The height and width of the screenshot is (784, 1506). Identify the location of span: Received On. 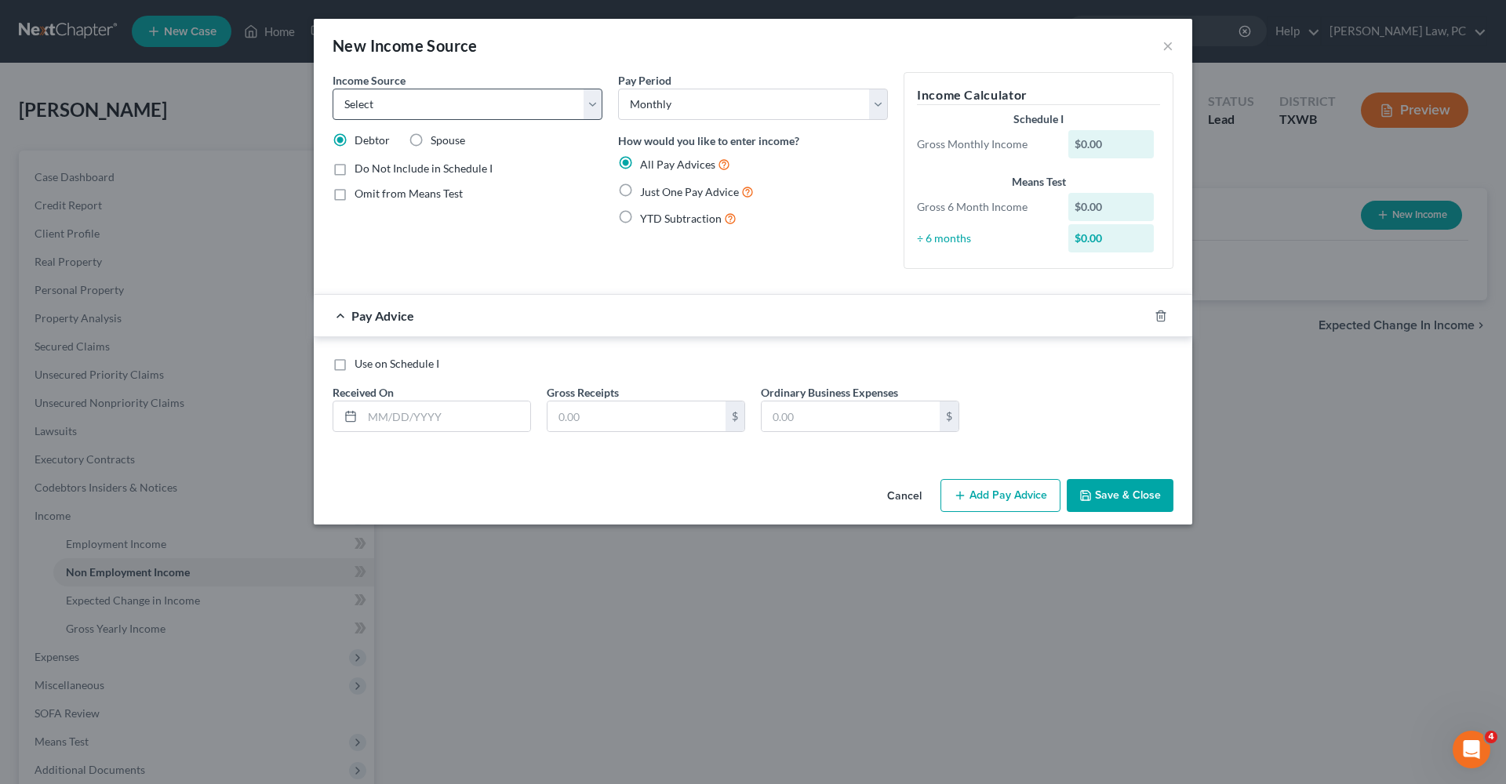
(363, 392).